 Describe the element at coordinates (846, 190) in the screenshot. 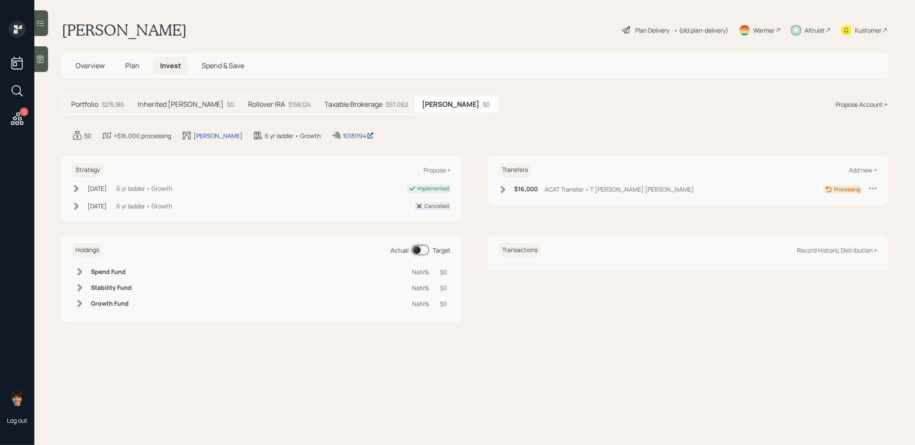

I see `div: Processing` at that location.